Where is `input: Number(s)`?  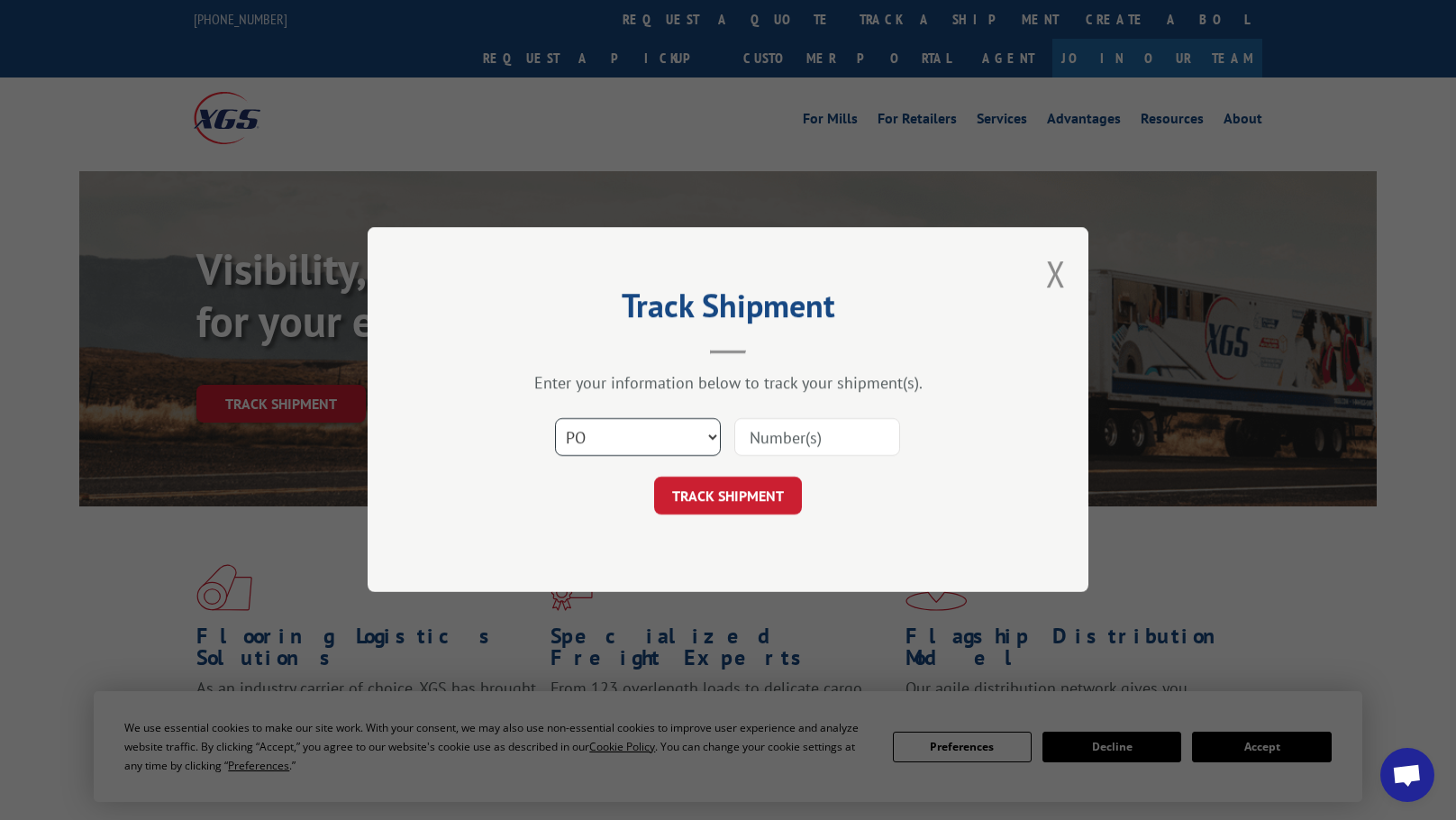
input: Number(s) is located at coordinates (818, 438).